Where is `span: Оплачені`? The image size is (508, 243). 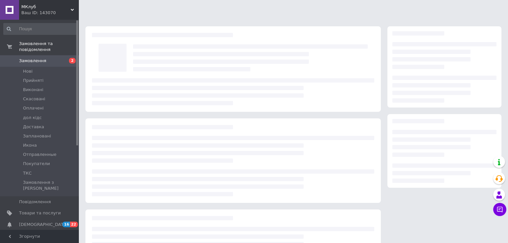
span: Оплачені is located at coordinates (33, 108).